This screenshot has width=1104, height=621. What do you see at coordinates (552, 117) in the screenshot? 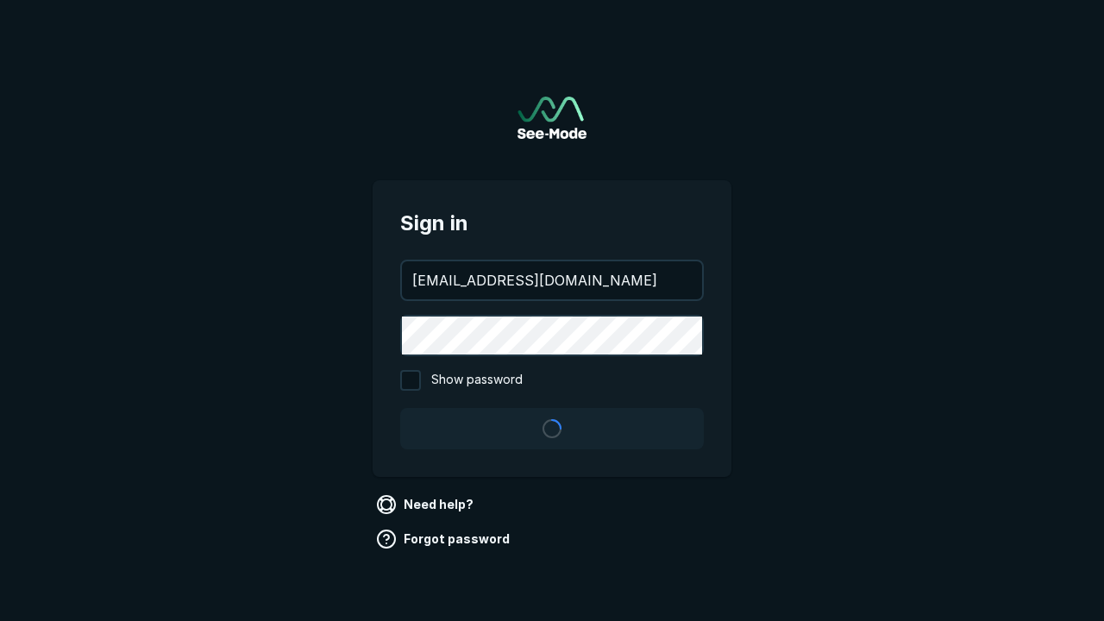
I see `a: Go to sign in` at bounding box center [552, 117].